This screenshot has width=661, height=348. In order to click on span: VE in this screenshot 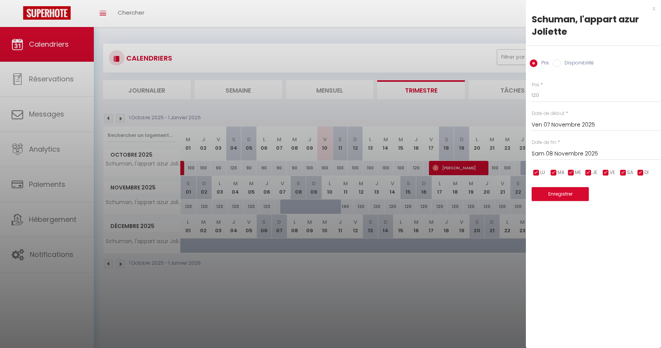, I will do `click(613, 173)`.